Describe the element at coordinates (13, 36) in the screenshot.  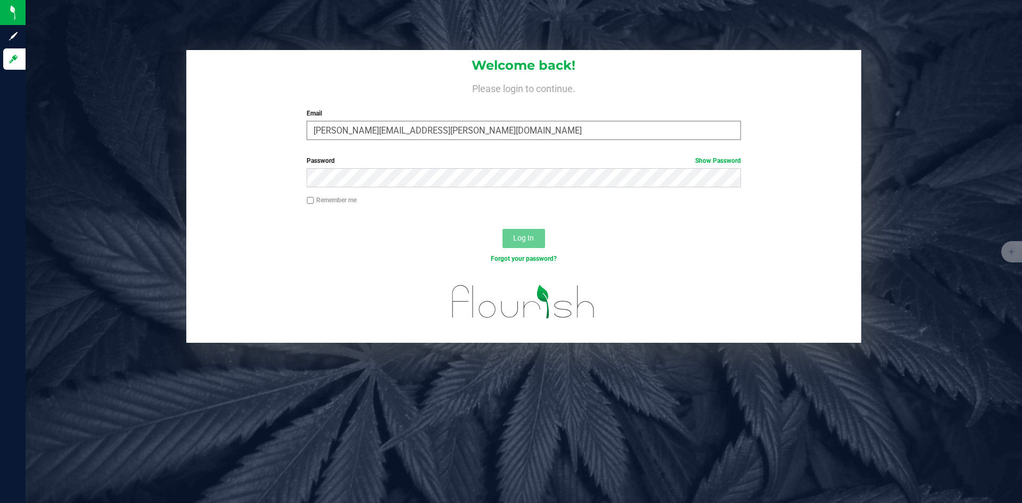
I see `inline-svg: Sign up` at that location.